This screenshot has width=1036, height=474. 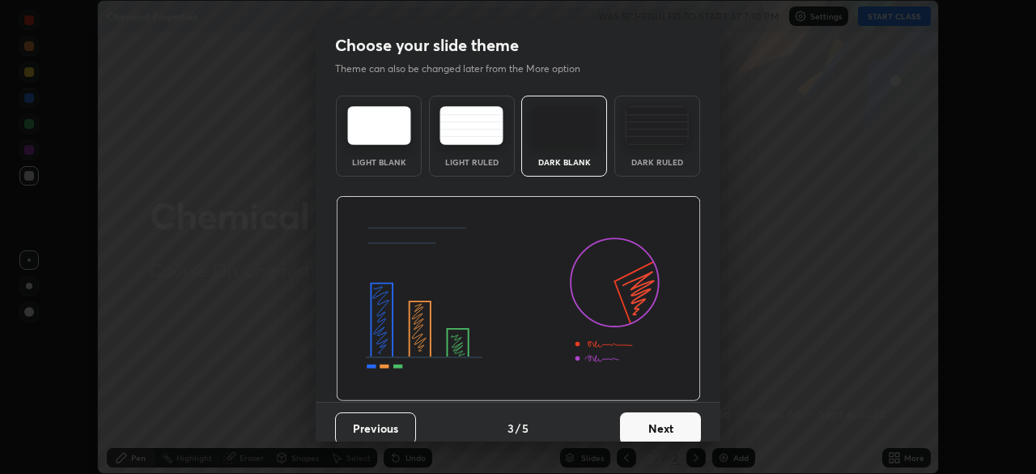 I want to click on img: darkTheme.f0cc69e5.svg, so click(x=564, y=125).